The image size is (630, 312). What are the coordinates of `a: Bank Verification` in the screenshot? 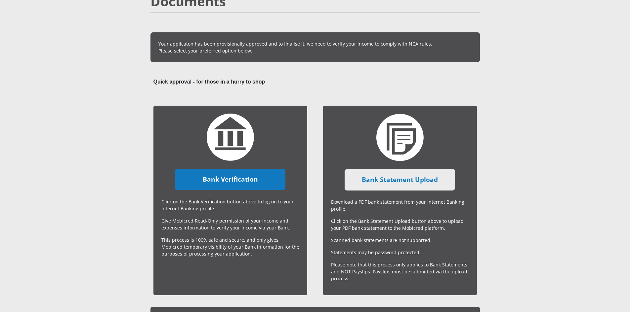 It's located at (230, 180).